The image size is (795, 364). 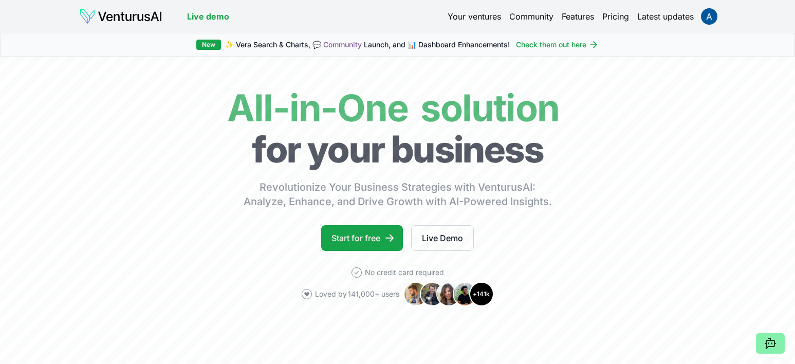 What do you see at coordinates (432, 294) in the screenshot?
I see `img: Avatar 2` at bounding box center [432, 294].